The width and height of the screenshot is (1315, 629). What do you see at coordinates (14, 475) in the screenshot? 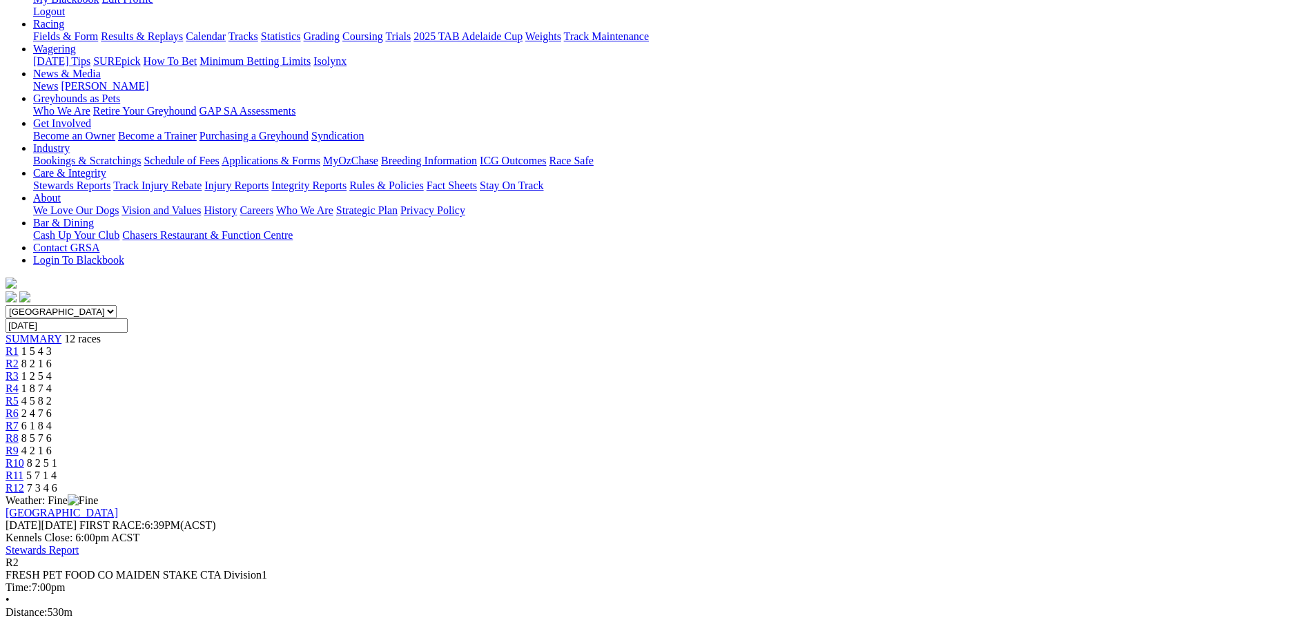
I see `a: R11` at bounding box center [14, 475].